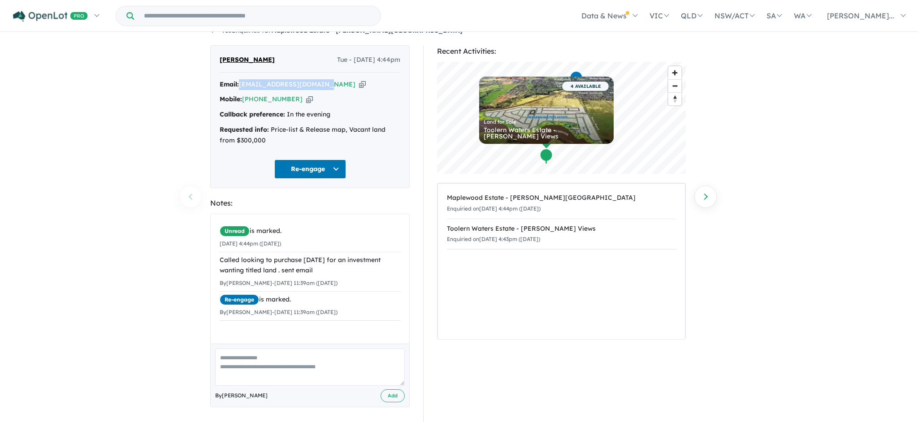 The width and height of the screenshot is (918, 422). I want to click on div: Recent Activities:, so click(561, 51).